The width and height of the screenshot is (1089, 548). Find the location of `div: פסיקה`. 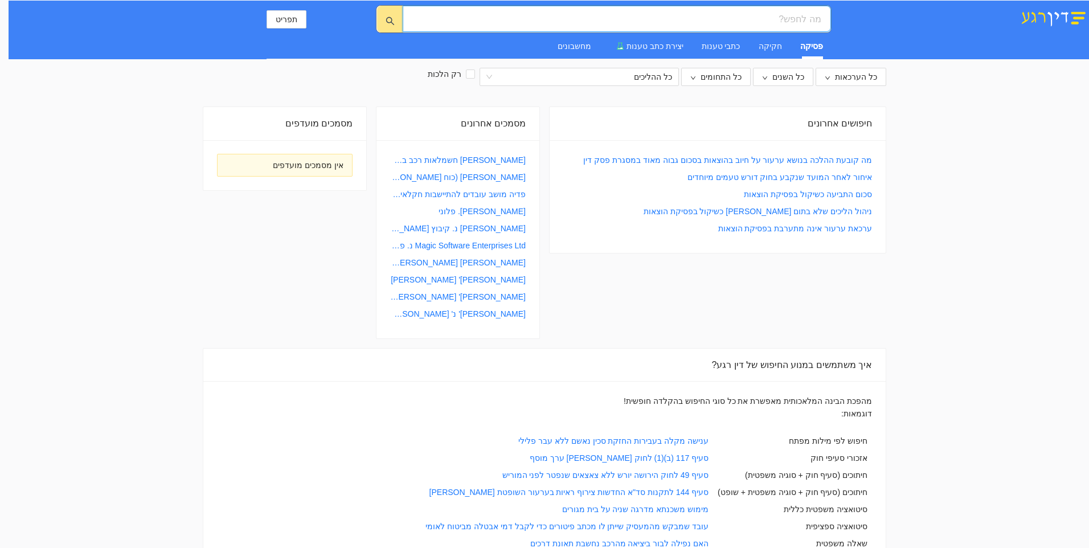

div: פסיקה is located at coordinates (811, 46).